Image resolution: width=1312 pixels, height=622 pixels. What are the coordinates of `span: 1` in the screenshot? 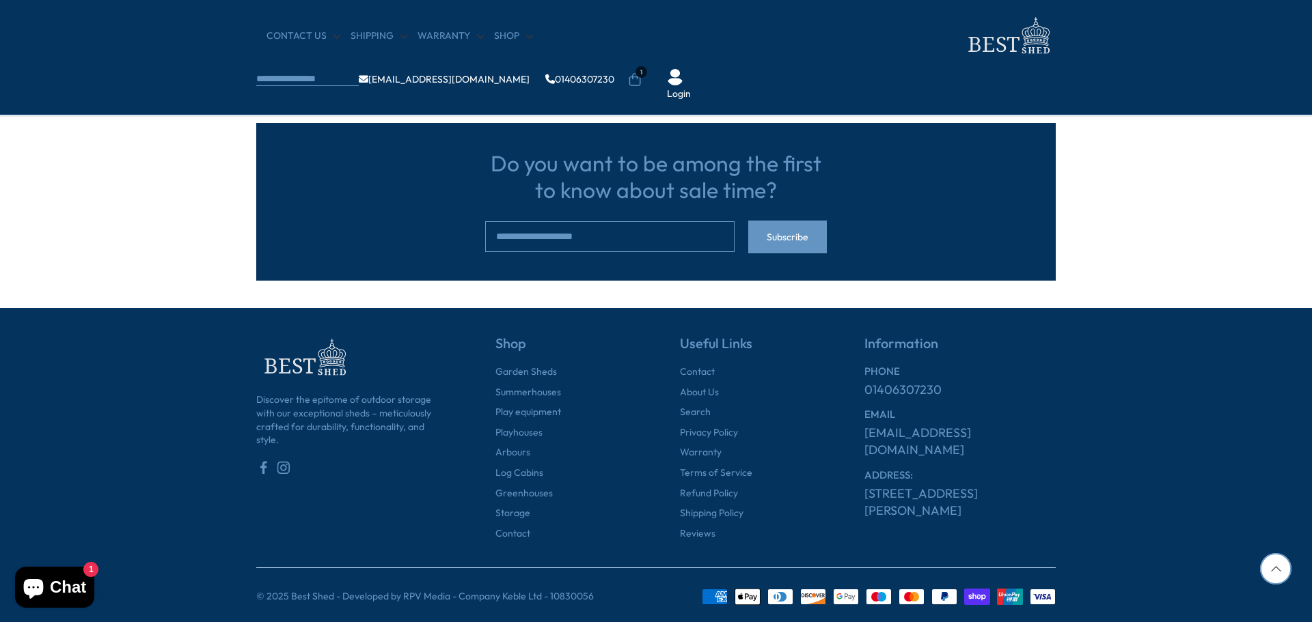 It's located at (641, 72).